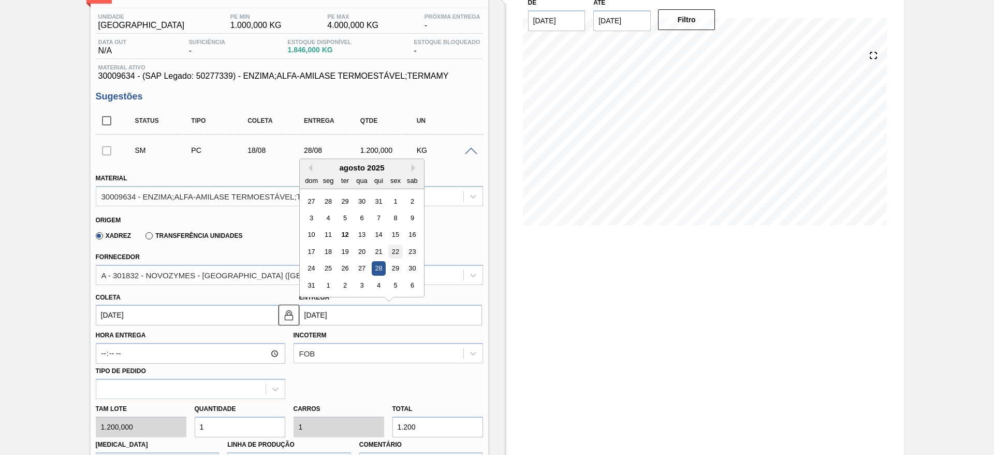 This screenshot has width=994, height=455. What do you see at coordinates (412, 285) in the screenshot?
I see `div: Choose sábado, 6 de setembro de 2025` at bounding box center [412, 285].